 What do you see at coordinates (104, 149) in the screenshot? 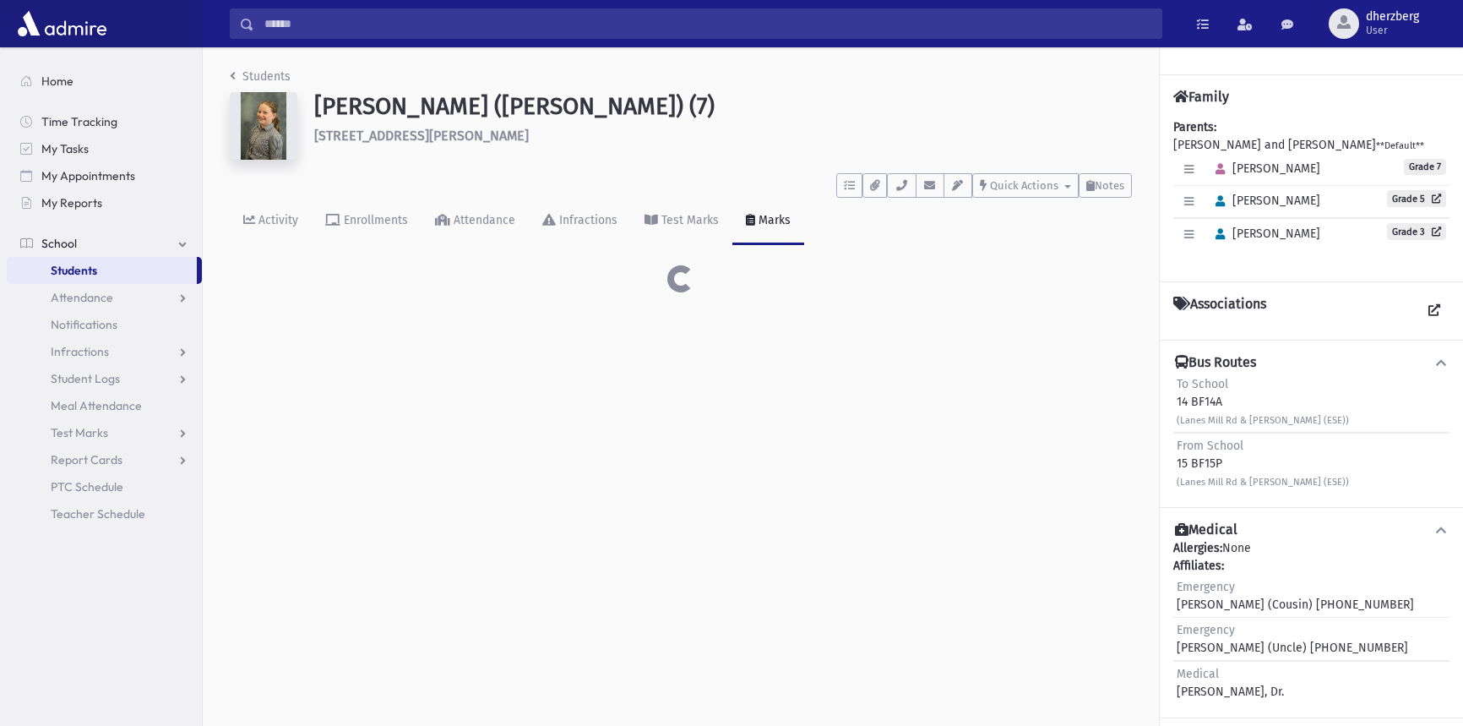
I see `a: My Tasks` at bounding box center [104, 149].